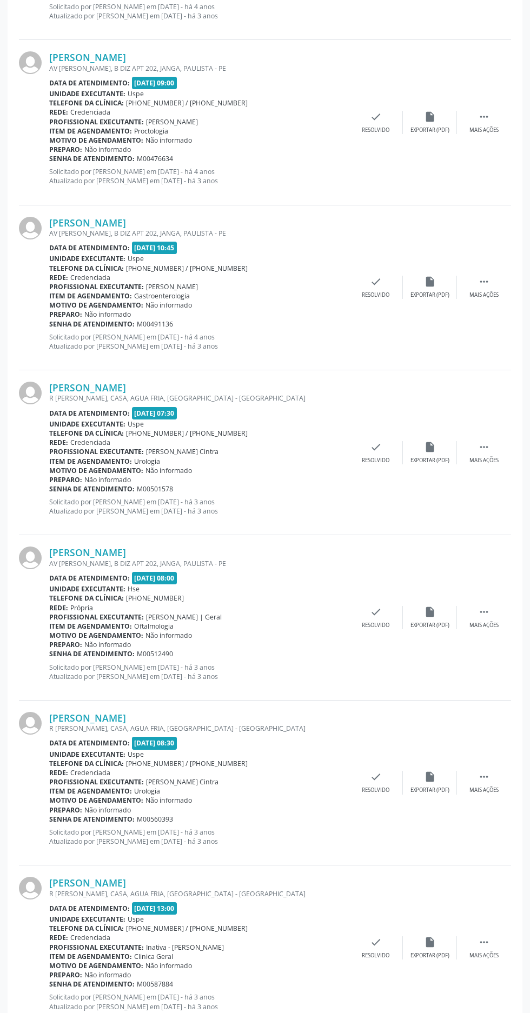  Describe the element at coordinates (154, 956) in the screenshot. I see `span: Clinica Geral` at that location.